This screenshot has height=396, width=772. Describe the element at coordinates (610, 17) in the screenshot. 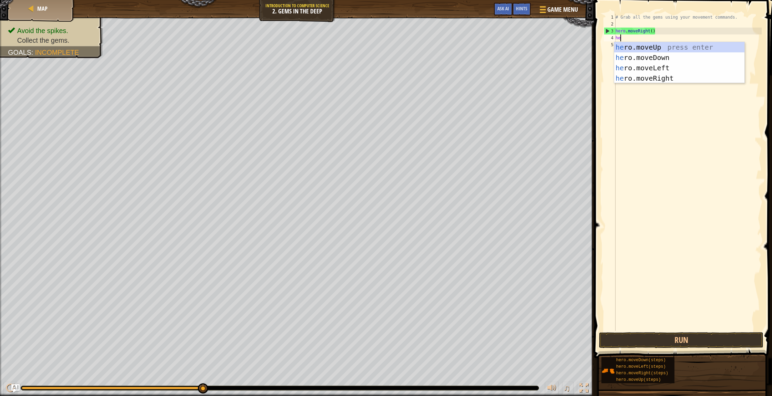

I see `div: 1` at that location.